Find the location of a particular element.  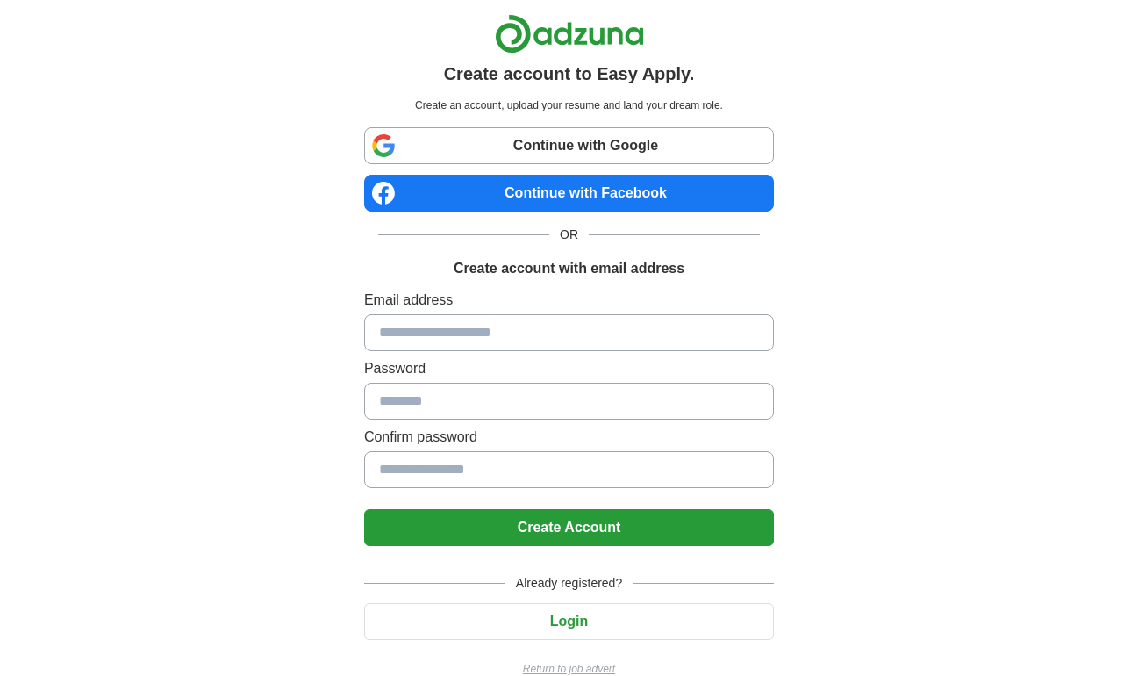

span: OR is located at coordinates (569, 234).